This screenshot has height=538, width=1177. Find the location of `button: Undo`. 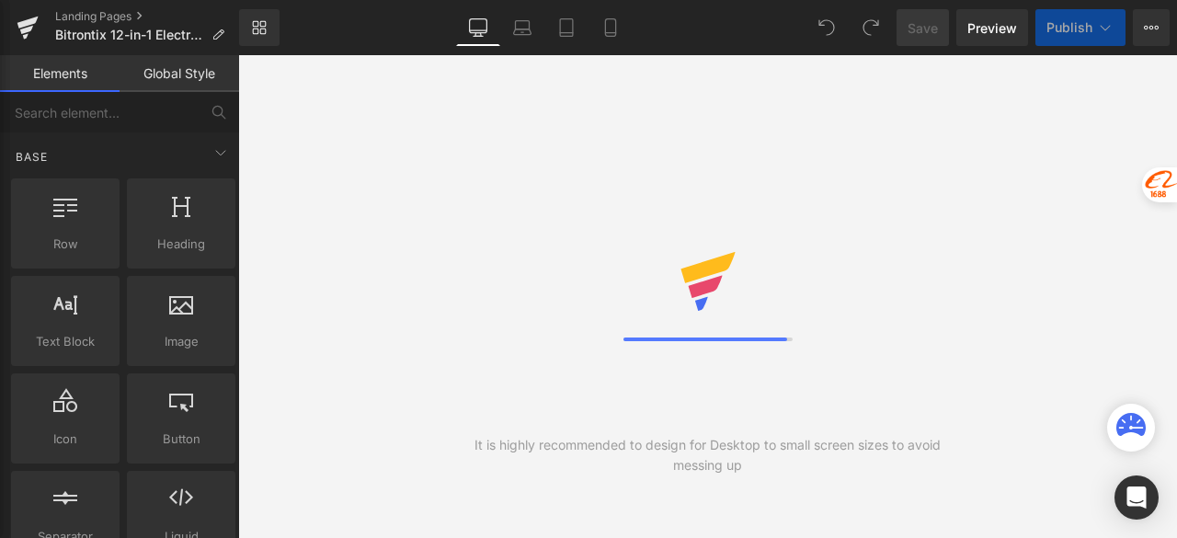

button: Undo is located at coordinates (826, 28).